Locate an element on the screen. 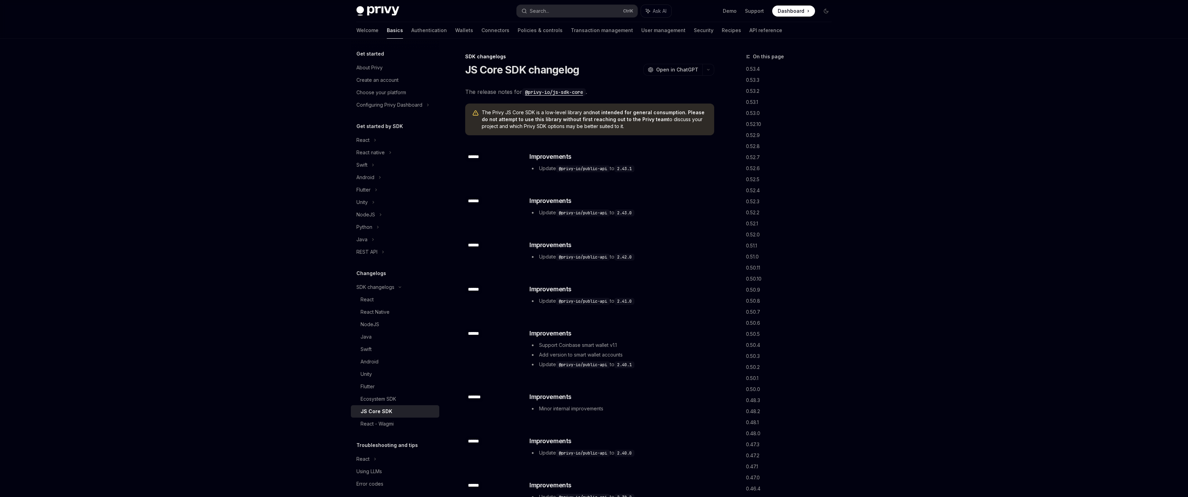  h5: Troubleshooting and tips is located at coordinates (387, 446).